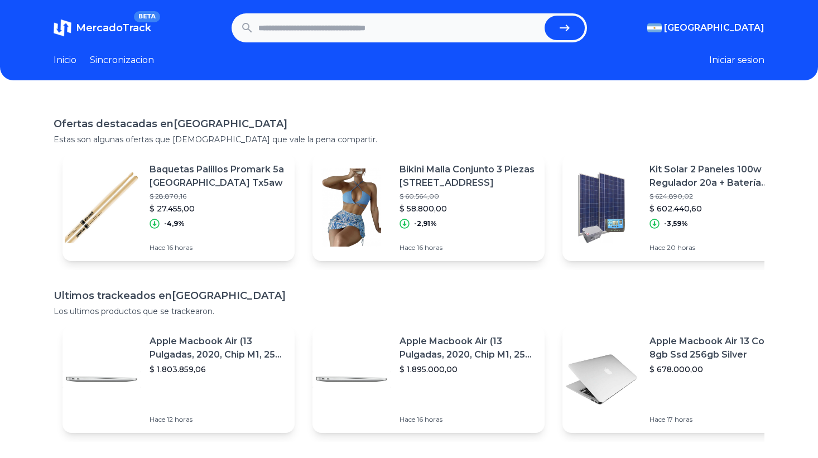 The width and height of the screenshot is (818, 458). What do you see at coordinates (174, 224) in the screenshot?
I see `p: -4,9%` at bounding box center [174, 224].